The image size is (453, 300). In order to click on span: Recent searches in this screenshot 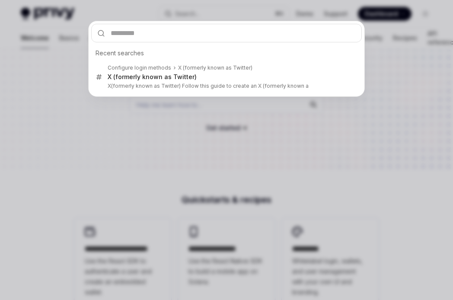, I will do `click(120, 53)`.